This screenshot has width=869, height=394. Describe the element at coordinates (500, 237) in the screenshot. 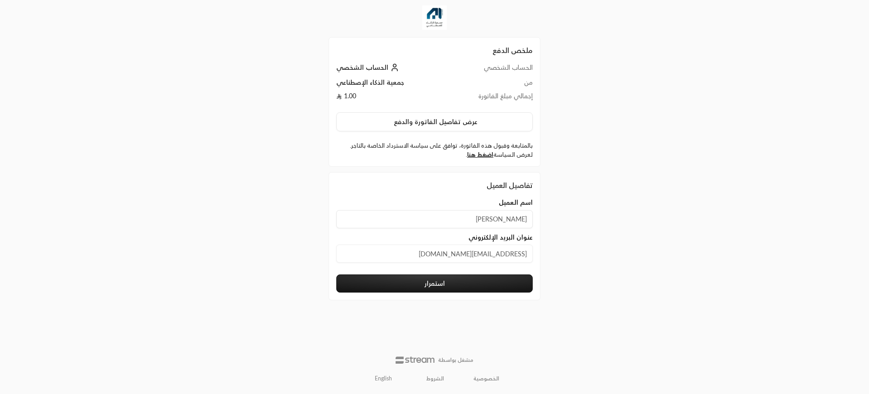

I see `span: عنوان البريد الإلكتروني` at that location.